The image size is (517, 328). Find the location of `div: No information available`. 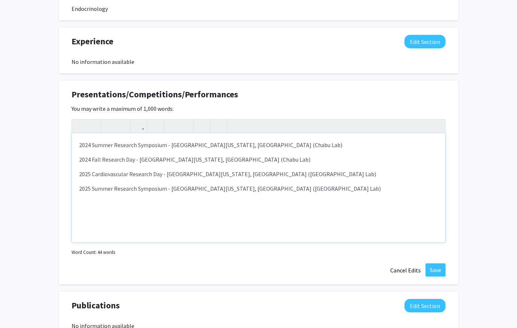

div: No information available is located at coordinates (258, 62).